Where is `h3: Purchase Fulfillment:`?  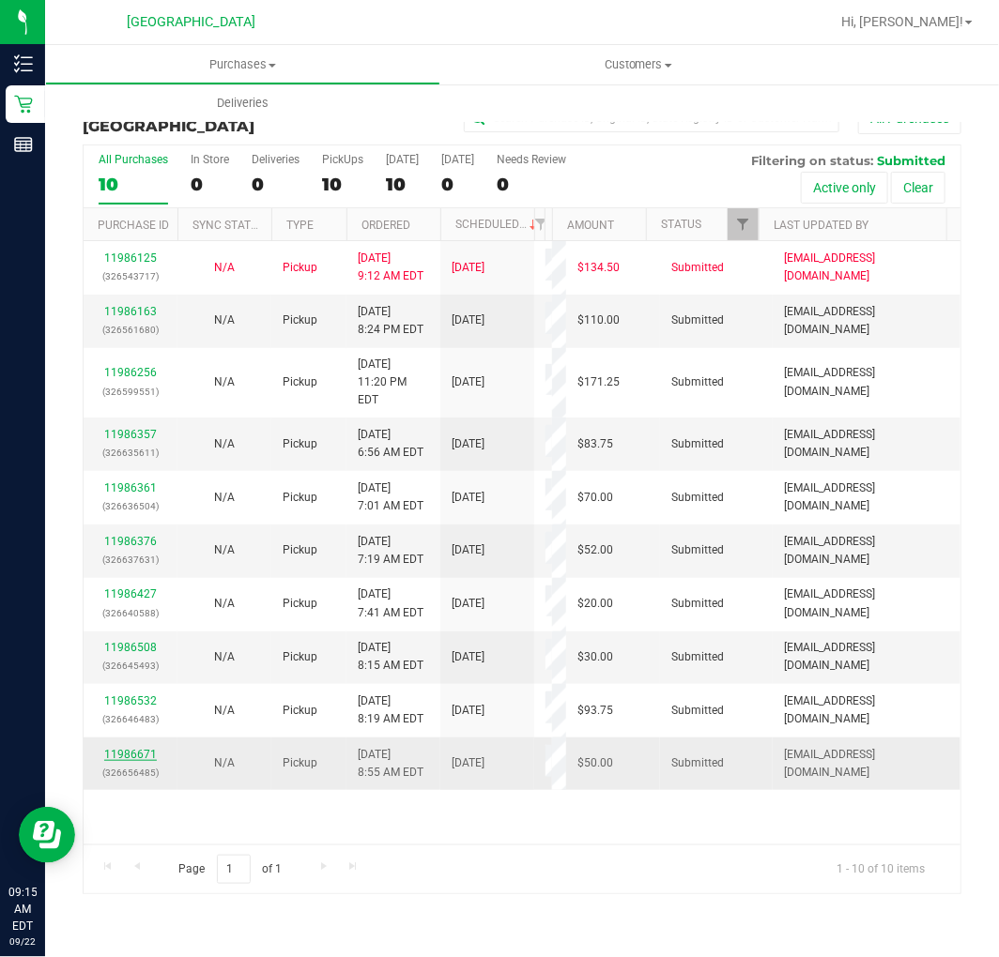
h3: Purchase Fulfillment: is located at coordinates (229, 117).